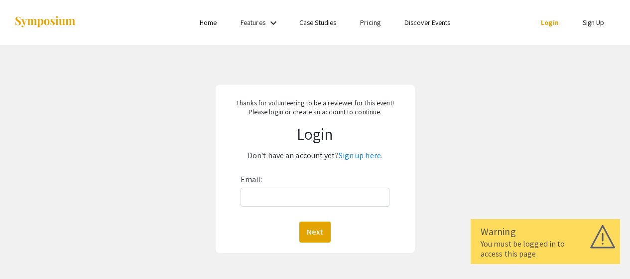  Describe the element at coordinates (208, 22) in the screenshot. I see `a: Home` at that location.